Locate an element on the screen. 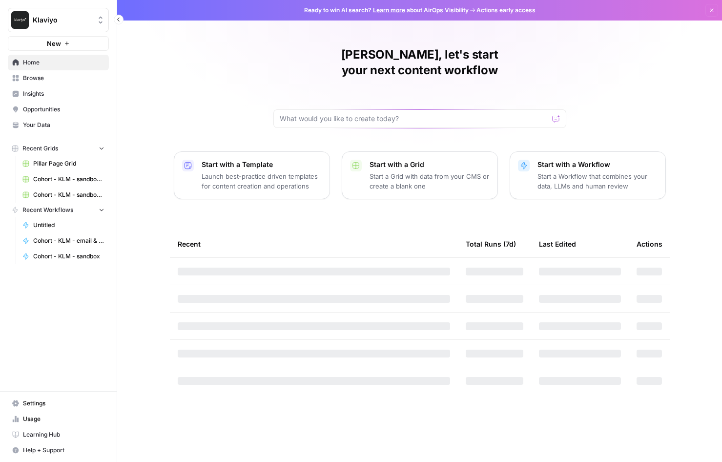  span: Cohort - KLM - sandbox Grid is located at coordinates (69, 179).